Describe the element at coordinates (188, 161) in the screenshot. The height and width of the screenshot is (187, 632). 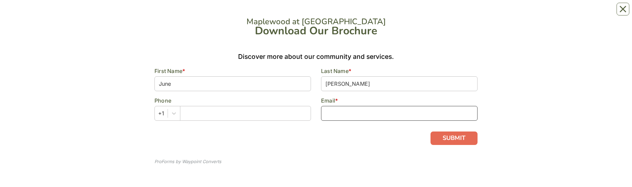
I see `div: ProForms by Waypoint Converts` at that location.